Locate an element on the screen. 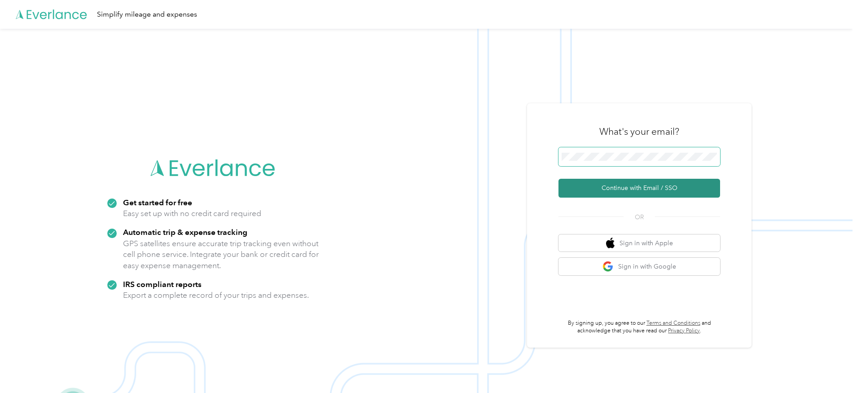  span: OR is located at coordinates (639, 217).